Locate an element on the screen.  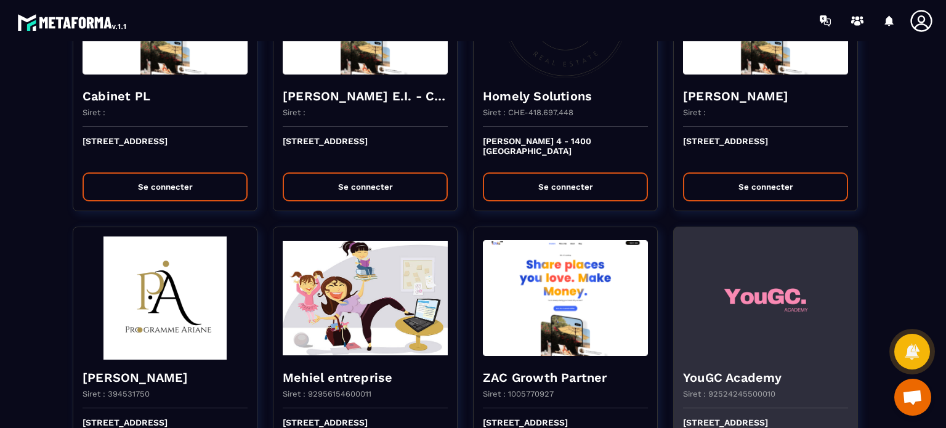
h4: ZAC Growth Partner is located at coordinates (565, 378).